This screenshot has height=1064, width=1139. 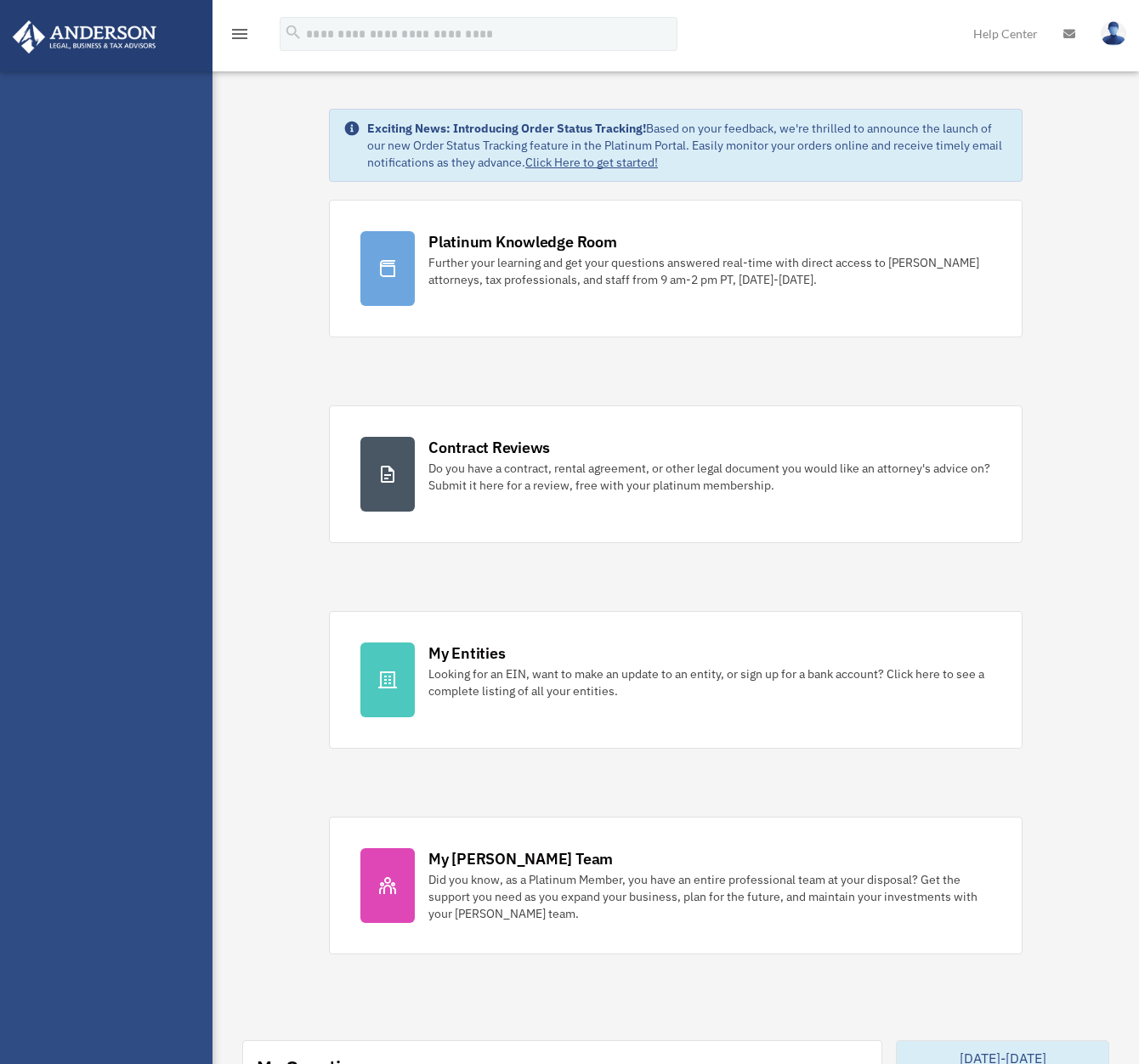 I want to click on div: Platinum Knowledge Room, so click(x=523, y=241).